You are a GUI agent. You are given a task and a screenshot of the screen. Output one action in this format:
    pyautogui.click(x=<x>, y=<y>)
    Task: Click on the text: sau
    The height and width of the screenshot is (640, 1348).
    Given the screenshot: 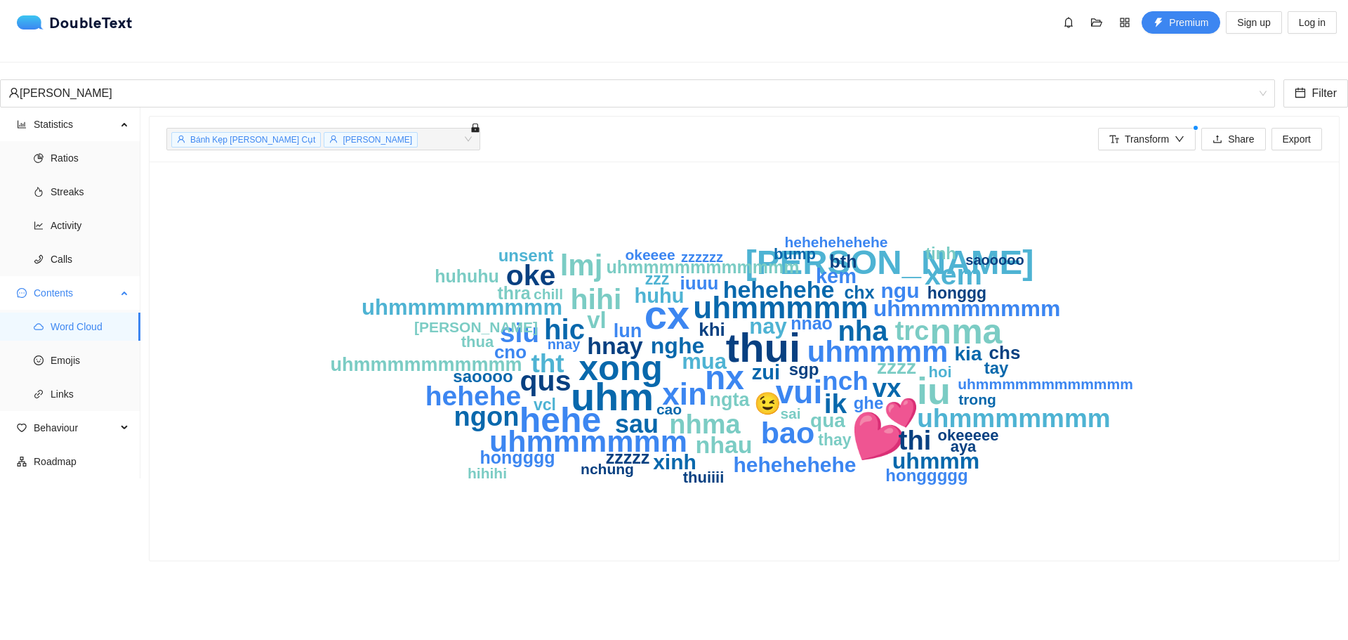 What is the action you would take?
    pyautogui.click(x=637, y=423)
    